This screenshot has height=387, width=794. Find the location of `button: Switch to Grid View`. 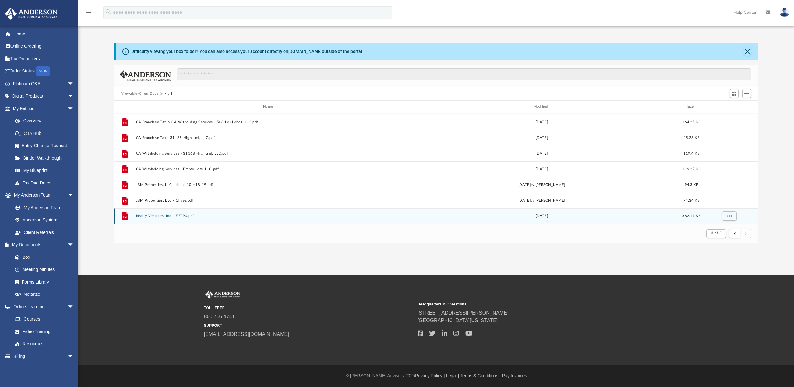

button: Switch to Grid View is located at coordinates (734, 94).